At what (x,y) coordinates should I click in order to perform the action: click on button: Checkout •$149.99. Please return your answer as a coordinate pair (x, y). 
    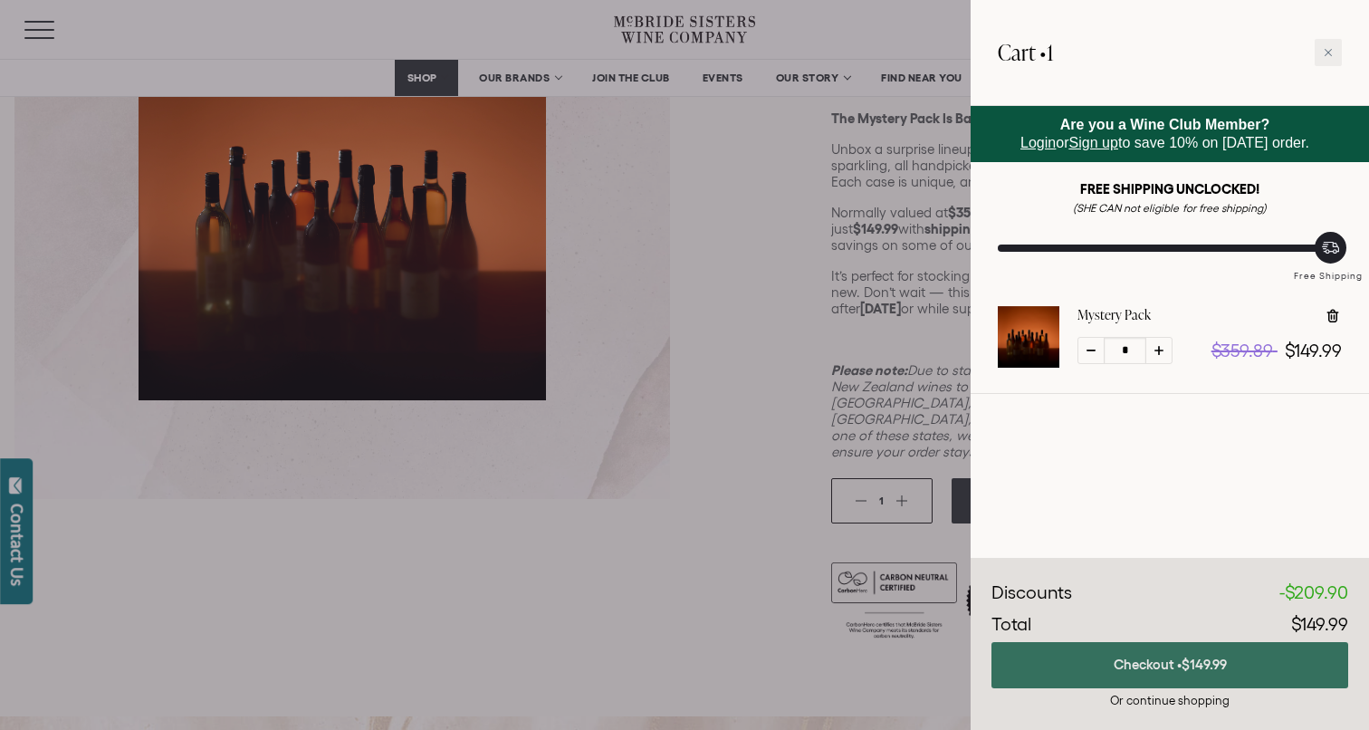
    Looking at the image, I should click on (1170, 665).